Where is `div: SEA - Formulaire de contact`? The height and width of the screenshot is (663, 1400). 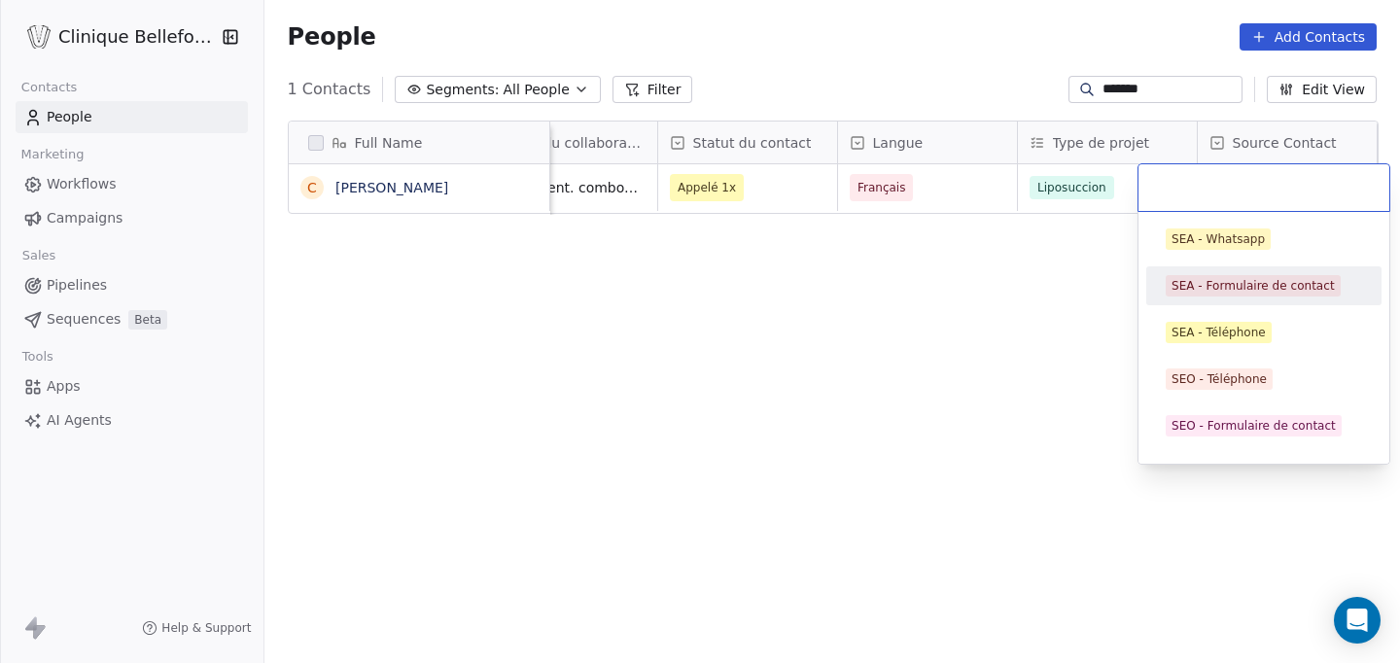
div: SEA - Formulaire de contact is located at coordinates (1253, 286).